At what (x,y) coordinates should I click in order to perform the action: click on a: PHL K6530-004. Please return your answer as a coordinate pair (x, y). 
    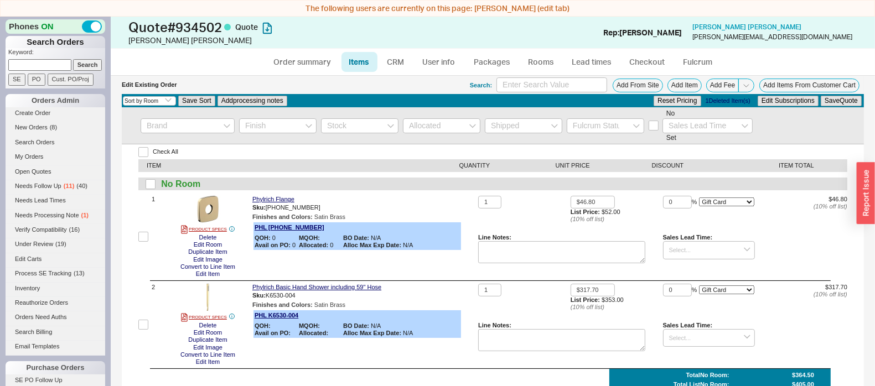
    Looking at the image, I should click on (276, 315).